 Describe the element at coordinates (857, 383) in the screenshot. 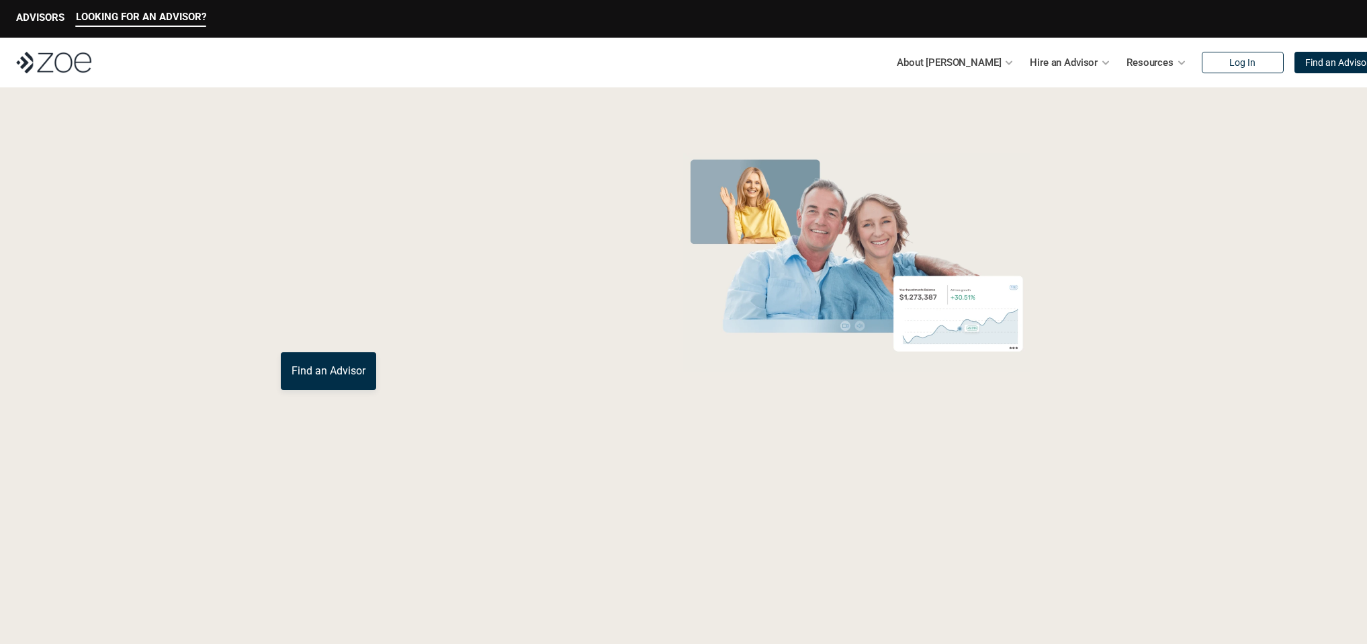

I see `em: The information in the visuals above is for illustrative purposes only and does not represent an ...` at that location.